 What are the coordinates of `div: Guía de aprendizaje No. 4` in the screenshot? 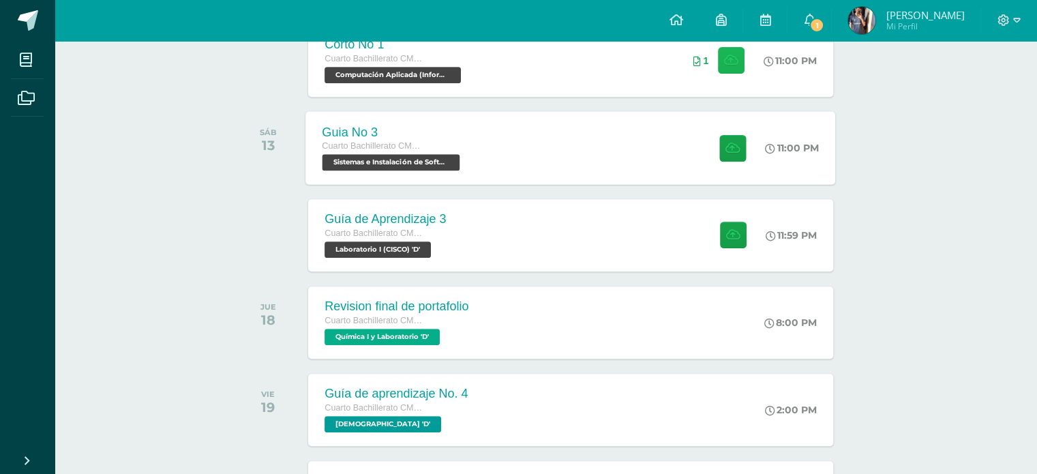 It's located at (396, 394).